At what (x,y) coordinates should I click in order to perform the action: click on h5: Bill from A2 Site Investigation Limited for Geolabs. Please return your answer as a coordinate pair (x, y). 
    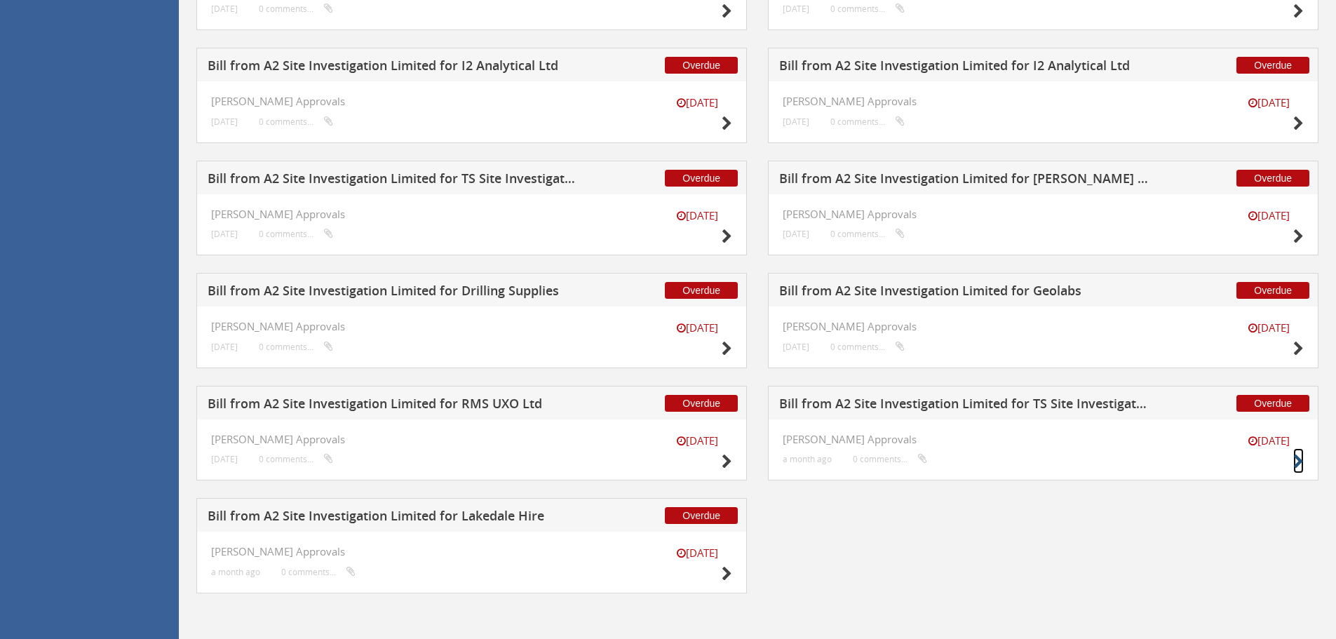
    Looking at the image, I should click on (963, 292).